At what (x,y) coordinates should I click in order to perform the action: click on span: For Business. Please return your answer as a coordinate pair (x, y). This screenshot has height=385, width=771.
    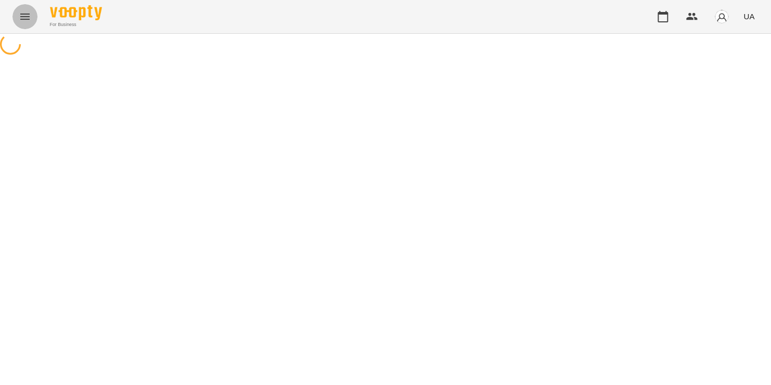
    Looking at the image, I should click on (76, 24).